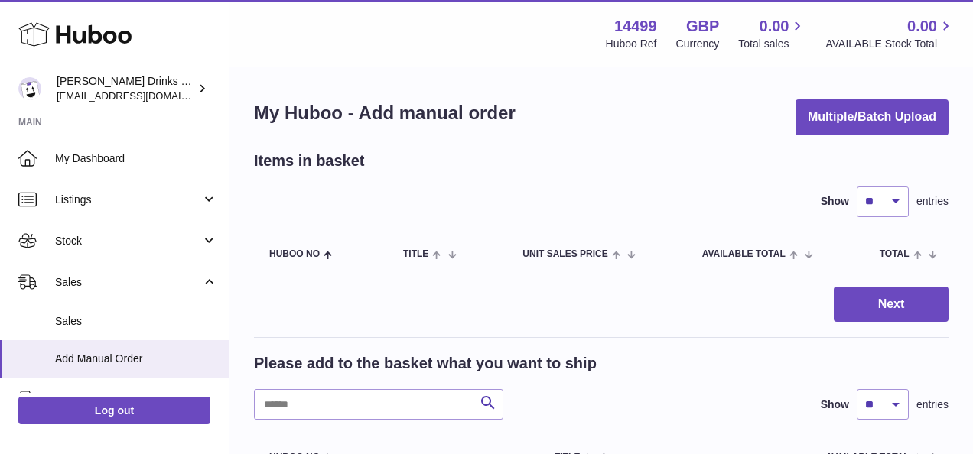  I want to click on strong: GBP, so click(702, 26).